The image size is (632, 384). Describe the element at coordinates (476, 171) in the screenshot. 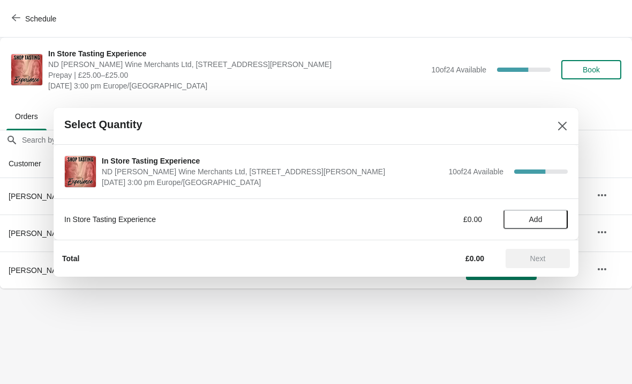

I see `span: 10 of 24 Available` at that location.